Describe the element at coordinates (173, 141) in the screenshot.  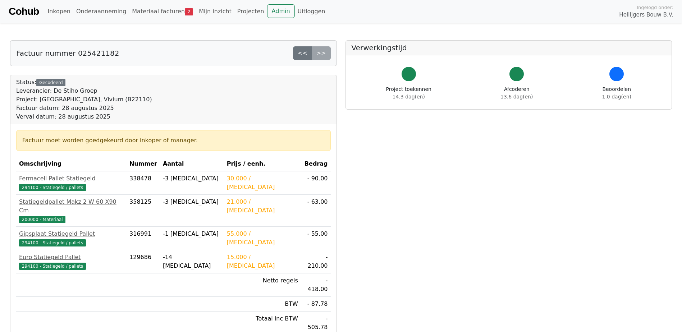
I see `div: Factuur moet worden goedgekeurd door inkoper of manager.` at that location.